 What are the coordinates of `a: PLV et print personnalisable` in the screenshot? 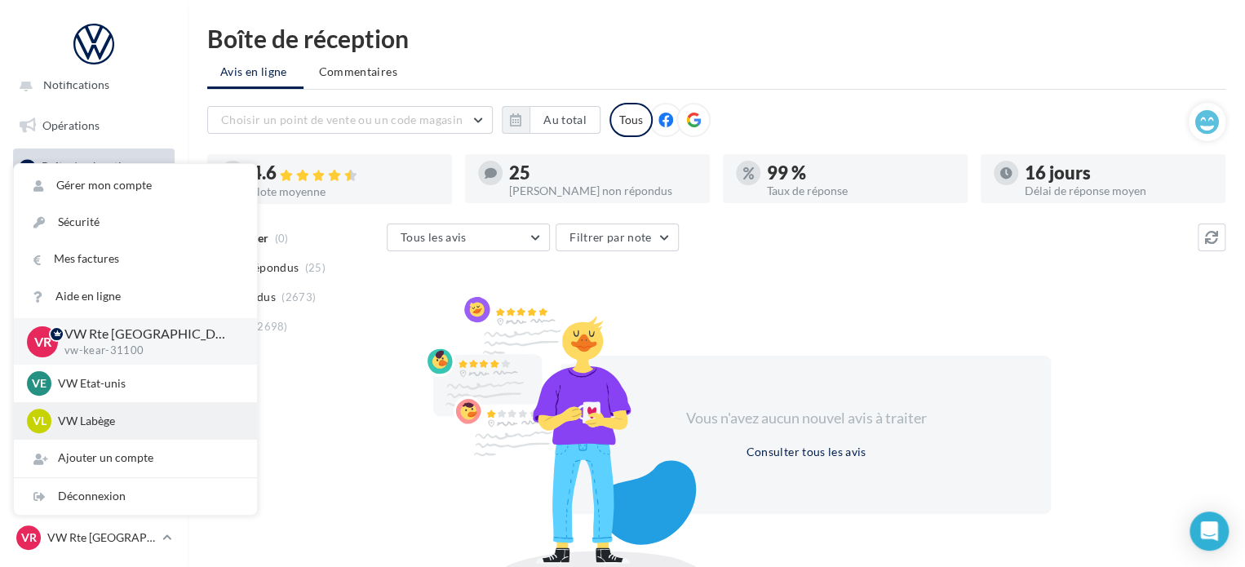 It's located at (94, 417).